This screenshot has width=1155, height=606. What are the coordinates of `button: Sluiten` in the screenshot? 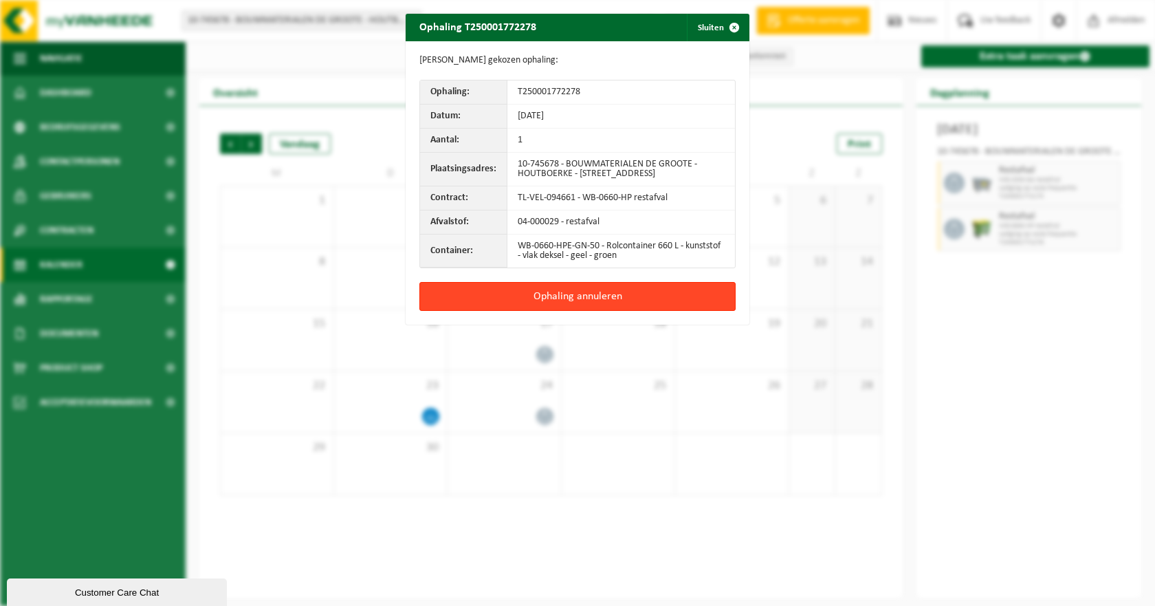 It's located at (717, 28).